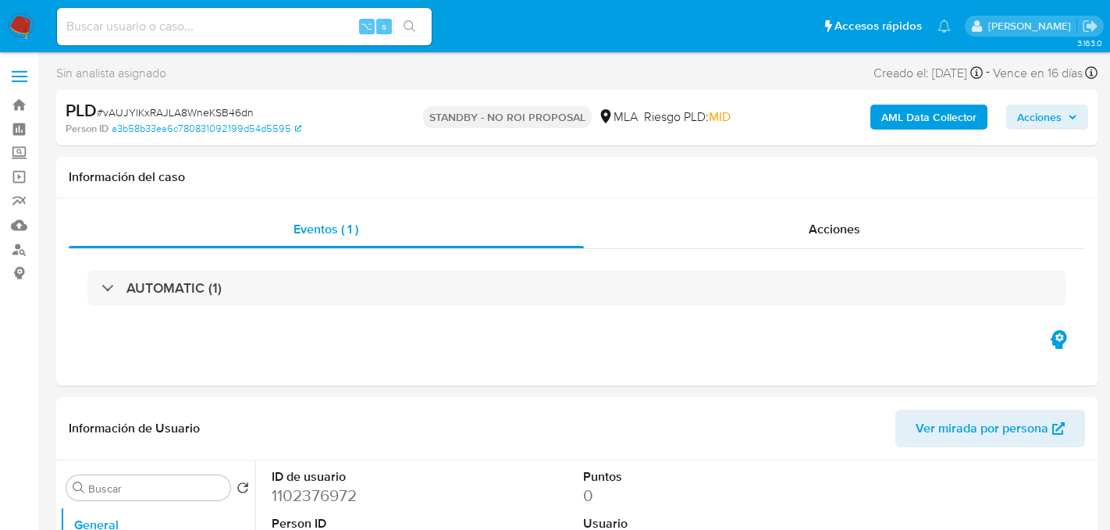  What do you see at coordinates (326, 229) in the screenshot?
I see `span: Eventos ( 1 )` at bounding box center [326, 229].